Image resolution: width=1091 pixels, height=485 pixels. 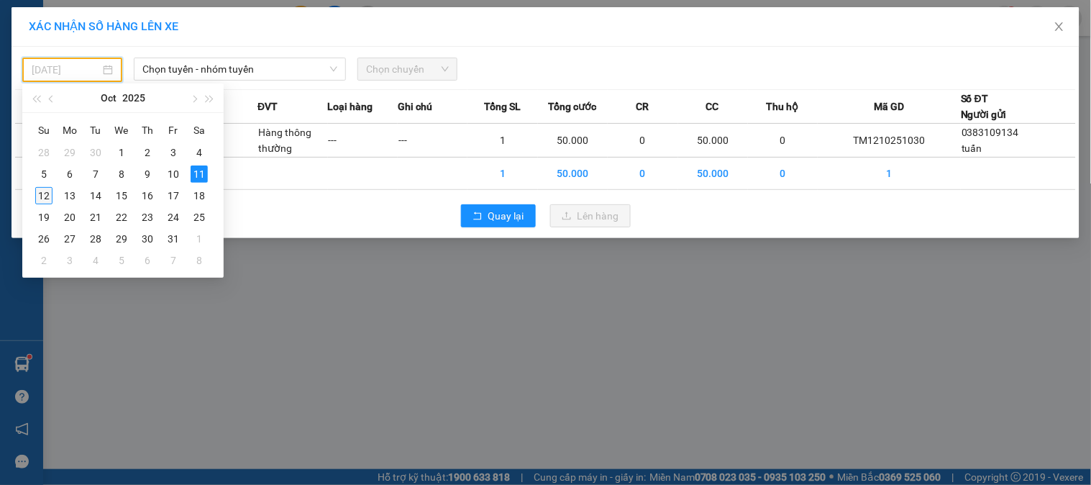 What do you see at coordinates (96, 152) in the screenshot?
I see `td: 2025-09-30` at bounding box center [96, 152].